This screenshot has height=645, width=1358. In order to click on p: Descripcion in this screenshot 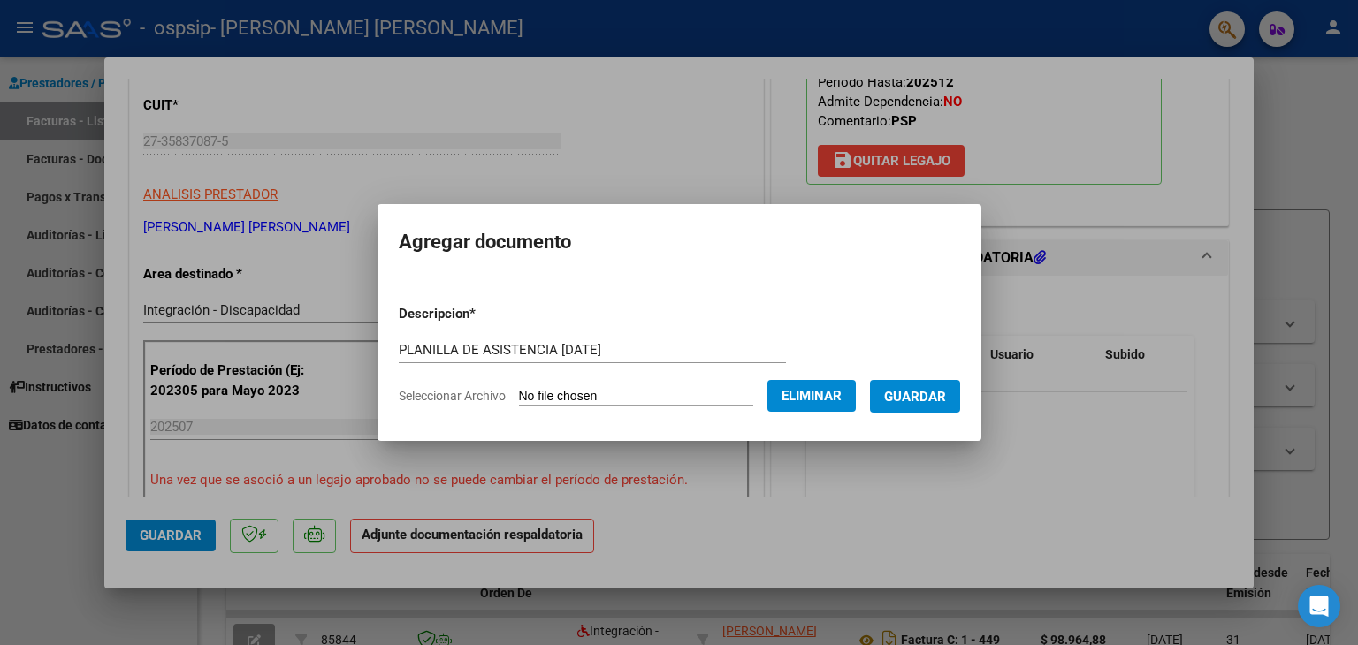, I will do `click(483, 314)`.